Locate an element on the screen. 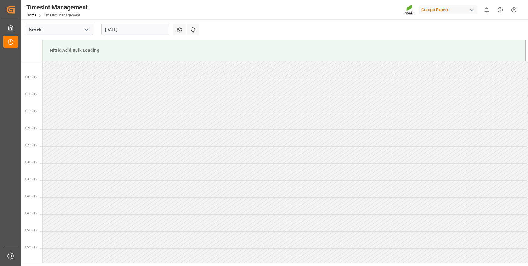 Image resolution: width=528 pixels, height=266 pixels. span: 01:30 Hr is located at coordinates (31, 111).